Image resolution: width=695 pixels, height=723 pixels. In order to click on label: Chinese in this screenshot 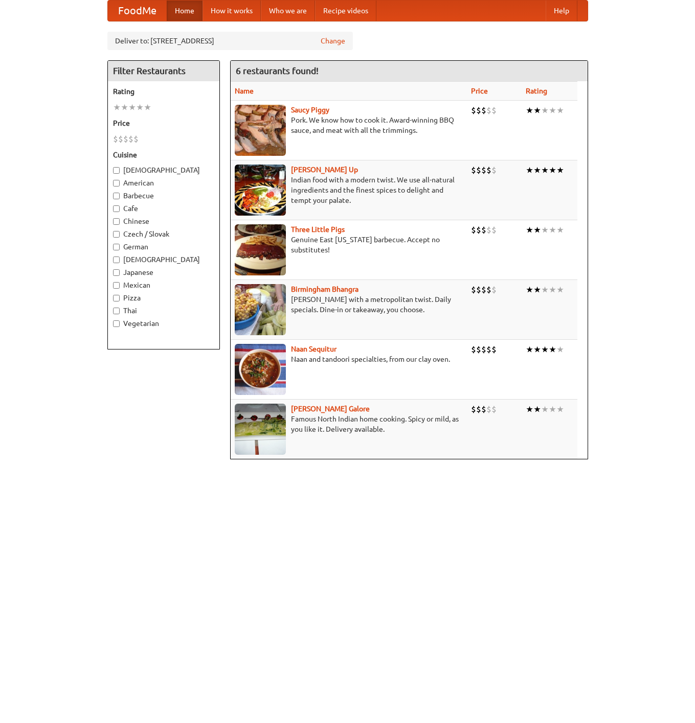, I will do `click(164, 221)`.